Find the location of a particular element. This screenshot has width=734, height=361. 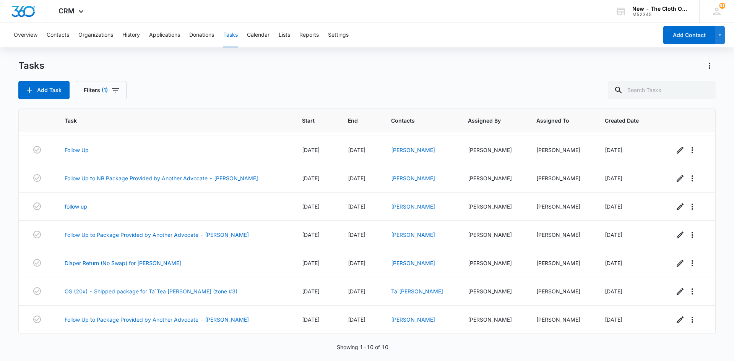

button: Reports is located at coordinates (309, 35).